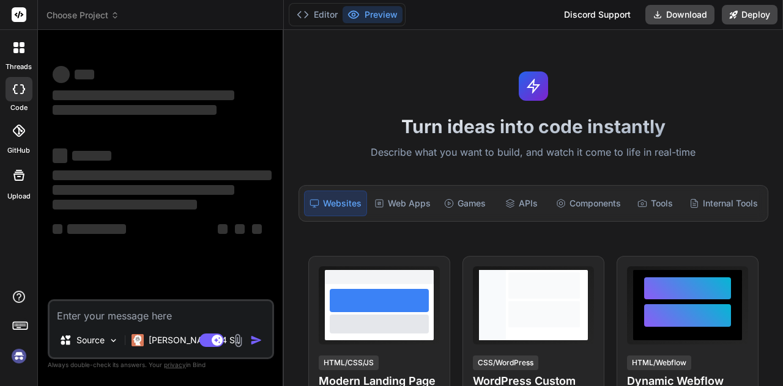 The width and height of the screenshot is (783, 386). Describe the element at coordinates (317, 15) in the screenshot. I see `button: Editor` at that location.